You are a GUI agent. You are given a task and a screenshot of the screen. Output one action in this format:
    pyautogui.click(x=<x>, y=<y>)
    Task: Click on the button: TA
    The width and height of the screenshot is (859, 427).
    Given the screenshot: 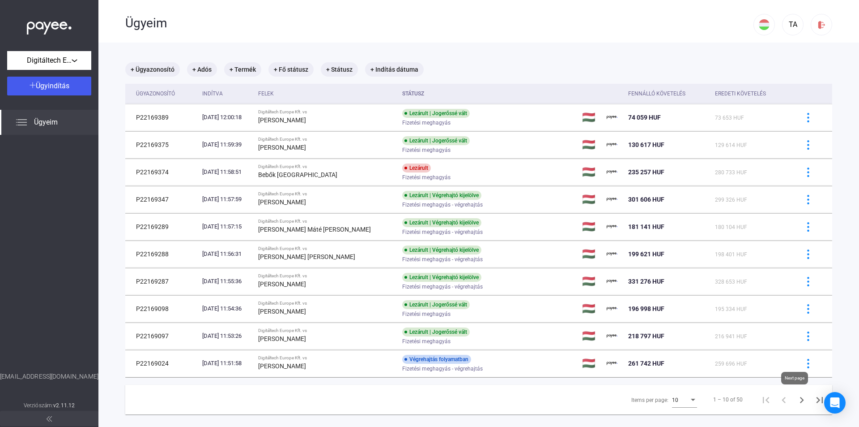 What is the action you would take?
    pyautogui.click(x=793, y=25)
    